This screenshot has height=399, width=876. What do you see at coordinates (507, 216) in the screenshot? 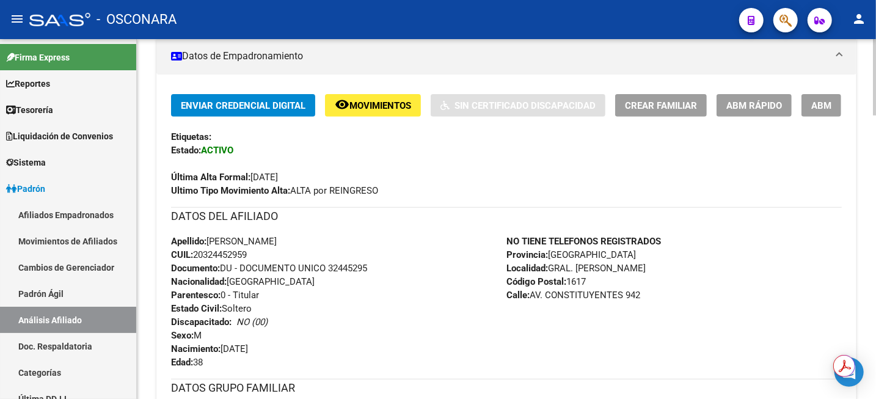
I see `h3: DATOS DEL AFILIADO` at bounding box center [507, 216].